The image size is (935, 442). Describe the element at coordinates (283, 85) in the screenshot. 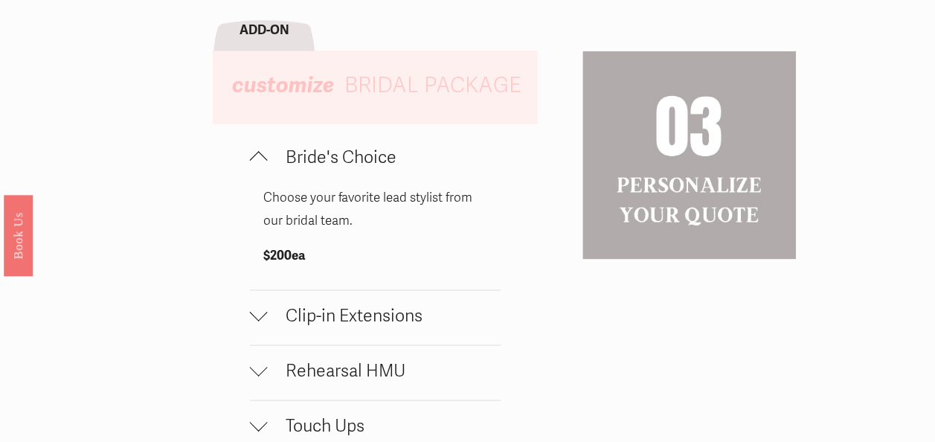

I see `em: customize` at that location.